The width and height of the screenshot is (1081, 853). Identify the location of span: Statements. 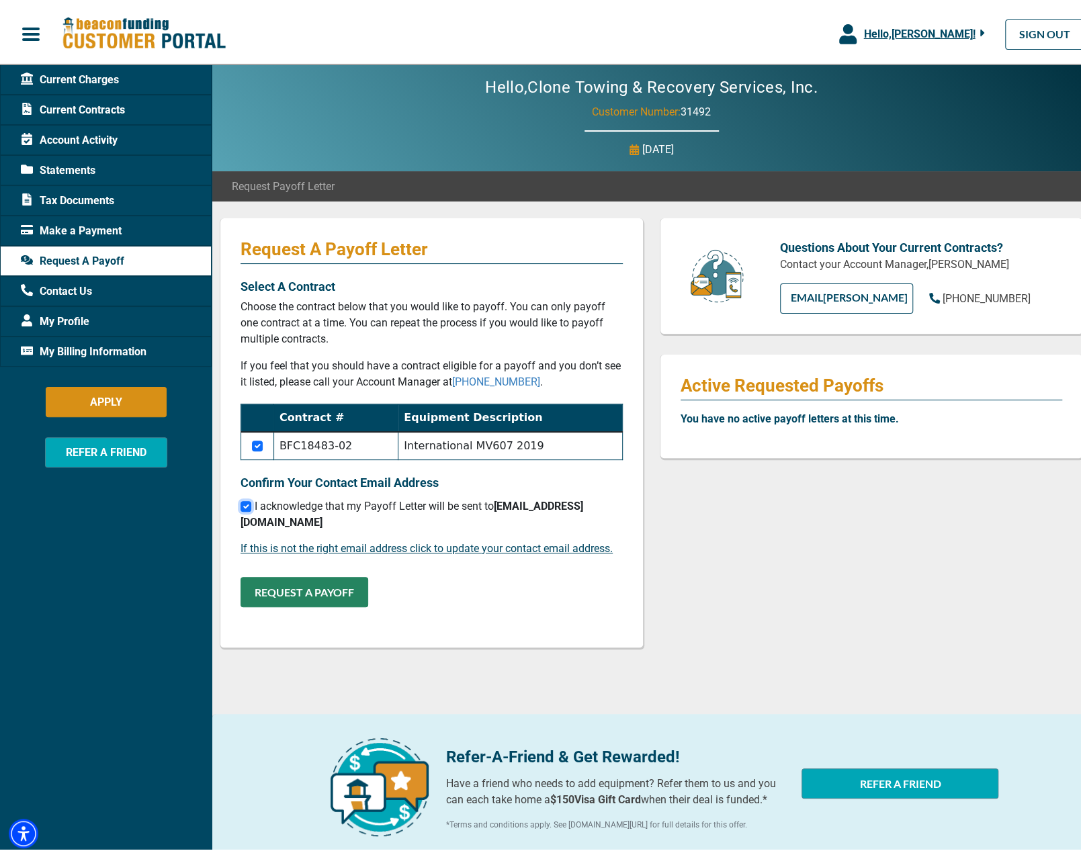
(58, 167).